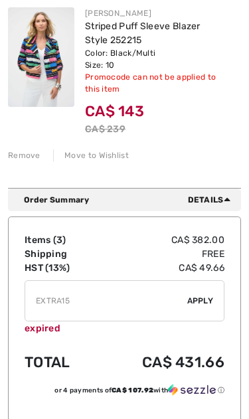 The image size is (249, 419). I want to click on div: or 4 payments of with, so click(139, 390).